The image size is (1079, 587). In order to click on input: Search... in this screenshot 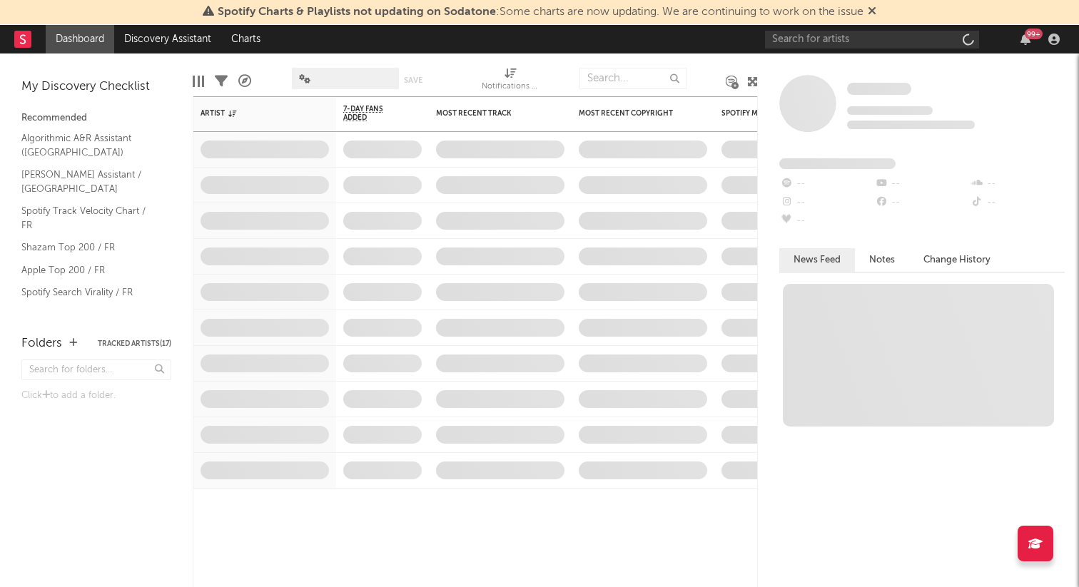, I will do `click(633, 79)`.